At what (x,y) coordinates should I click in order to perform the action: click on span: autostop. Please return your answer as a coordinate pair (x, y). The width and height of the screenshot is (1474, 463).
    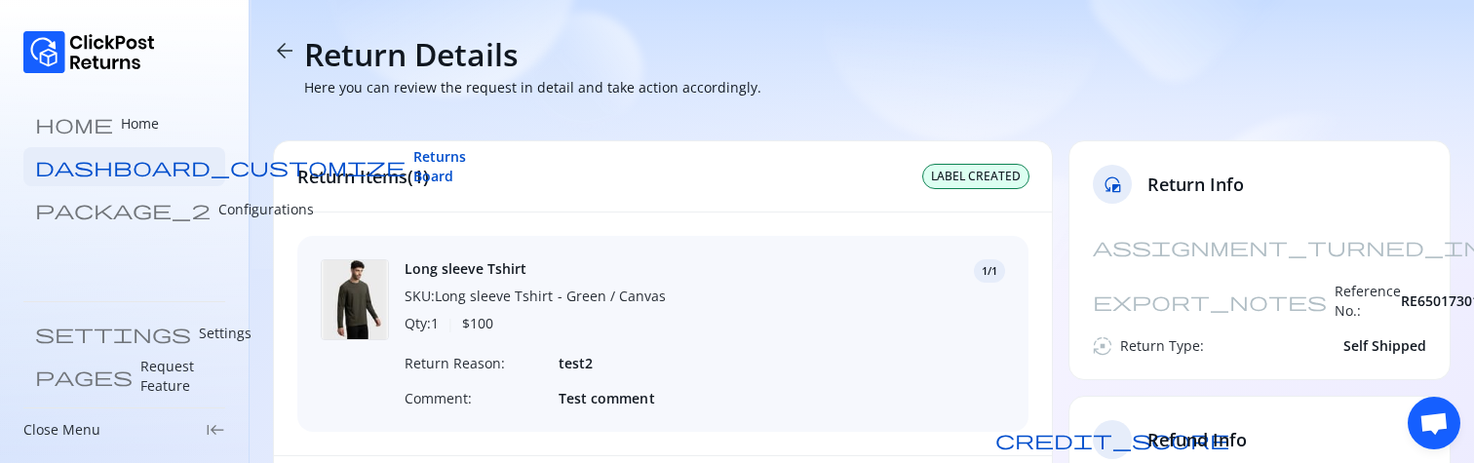
    Looking at the image, I should click on (1102, 346).